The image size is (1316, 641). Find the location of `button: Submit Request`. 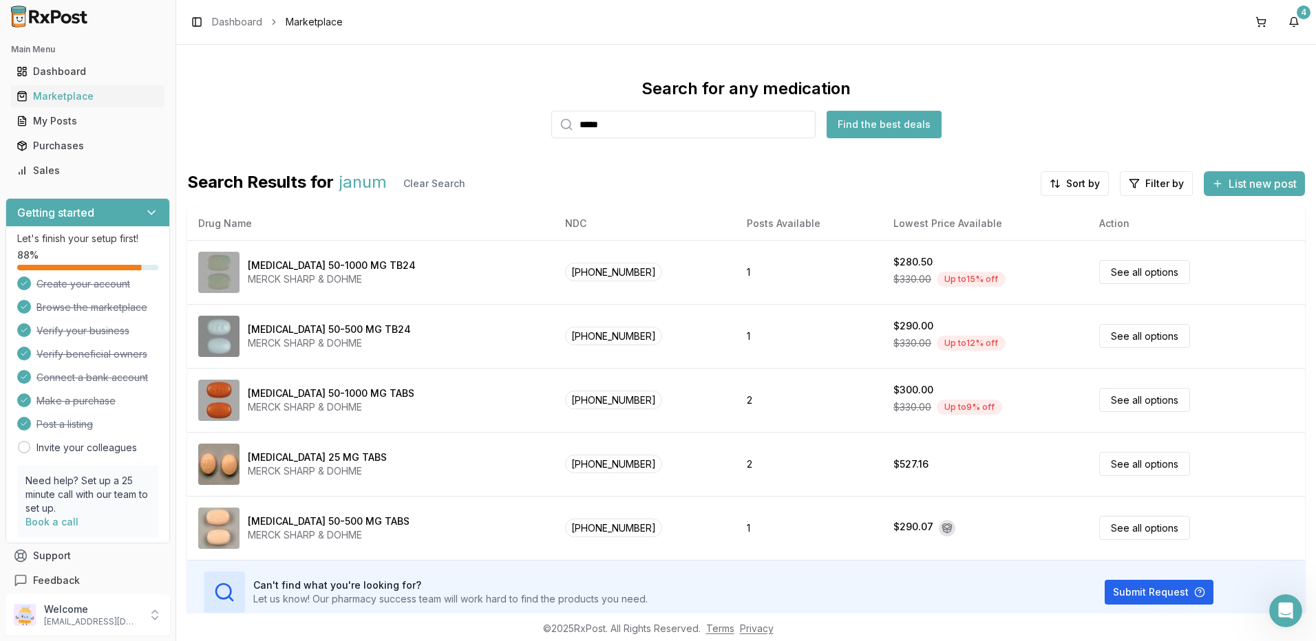

button: Submit Request is located at coordinates (1159, 592).